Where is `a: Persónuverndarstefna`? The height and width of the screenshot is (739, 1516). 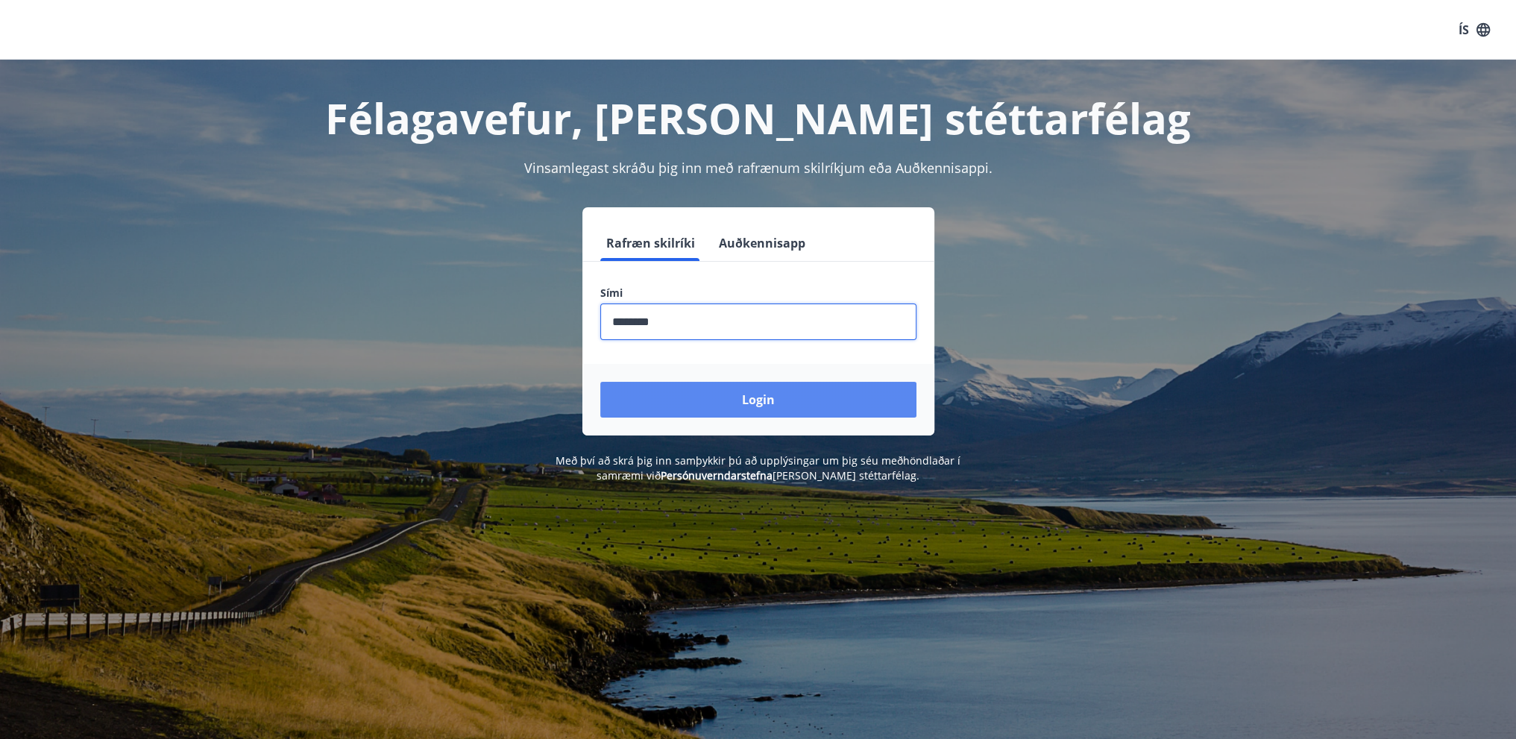 a: Persónuverndarstefna is located at coordinates (717, 475).